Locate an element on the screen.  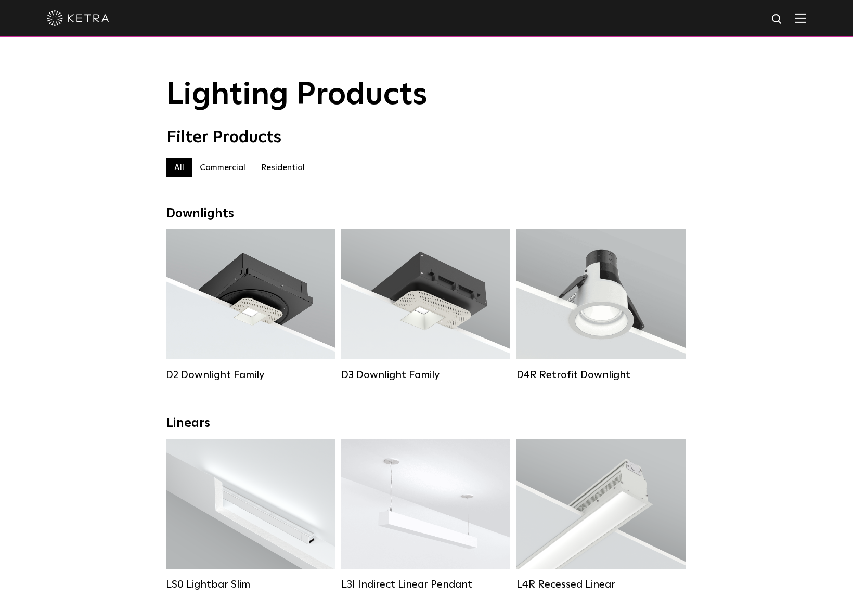
div: Filter Products is located at coordinates (426, 138).